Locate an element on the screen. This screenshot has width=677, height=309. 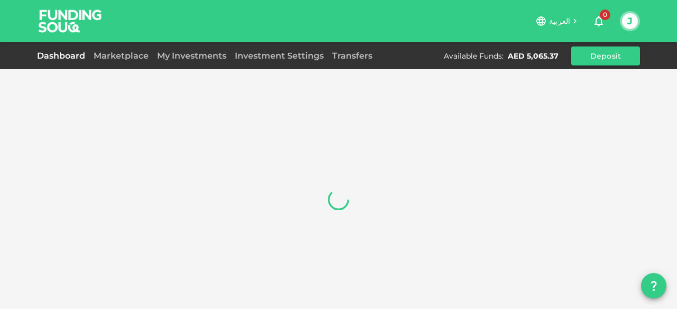
div: AED 5,065.37 is located at coordinates (533, 56).